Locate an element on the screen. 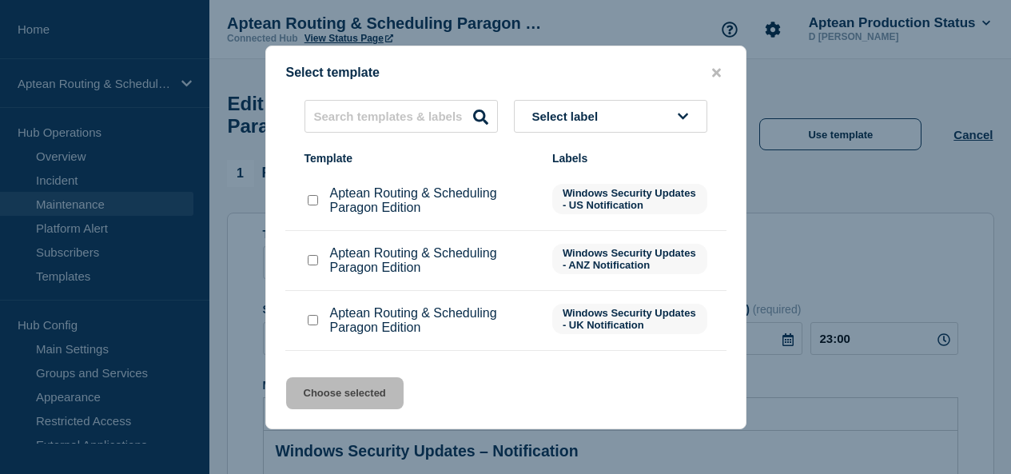 This screenshot has width=1011, height=474. input: Search templates & labels is located at coordinates (401, 116).